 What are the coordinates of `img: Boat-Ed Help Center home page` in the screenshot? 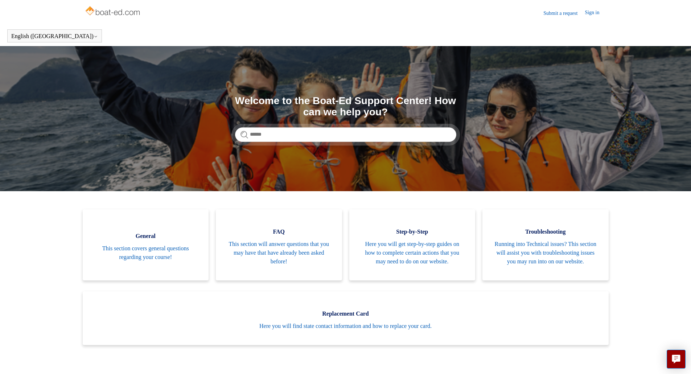 It's located at (113, 12).